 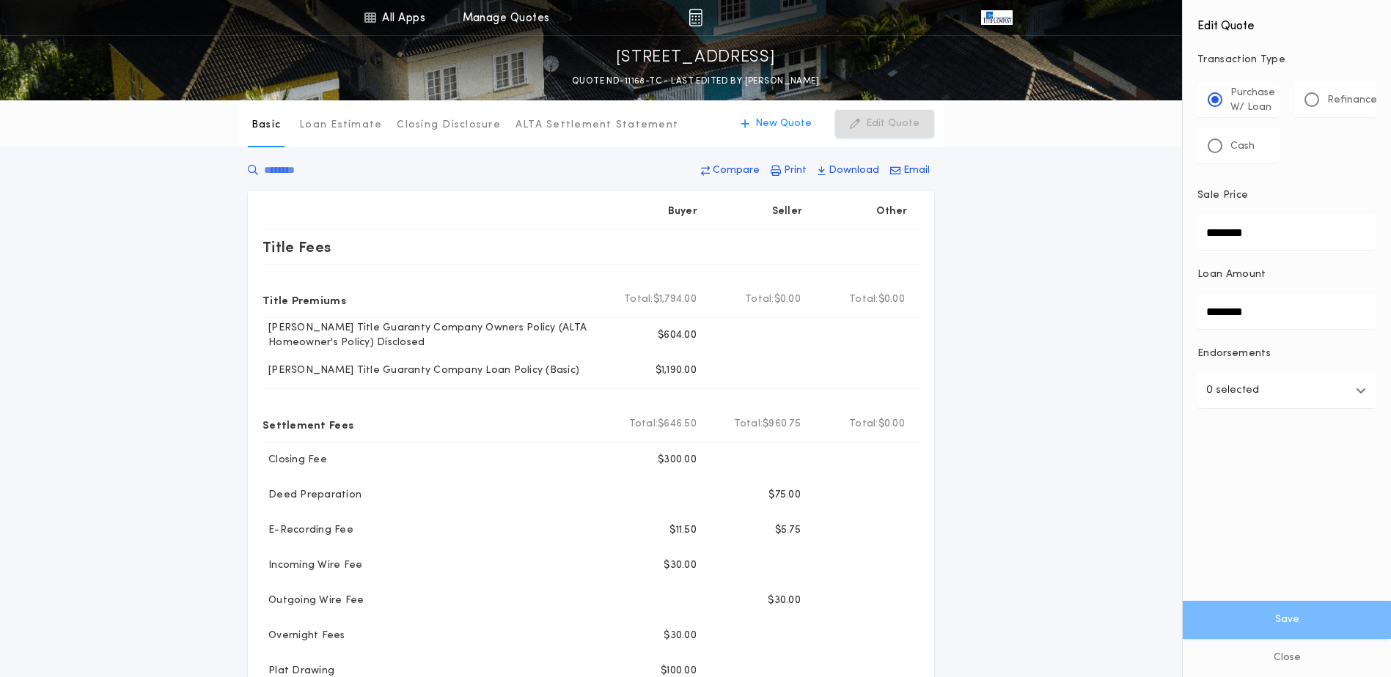 I want to click on p: Purchase W/ Loan, so click(x=1252, y=100).